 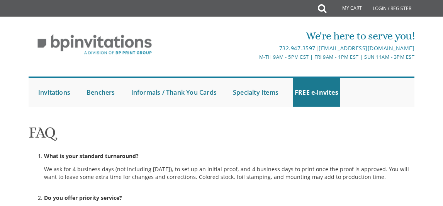 What do you see at coordinates (316, 92) in the screenshot?
I see `a: FREE e-Invites` at bounding box center [316, 92].